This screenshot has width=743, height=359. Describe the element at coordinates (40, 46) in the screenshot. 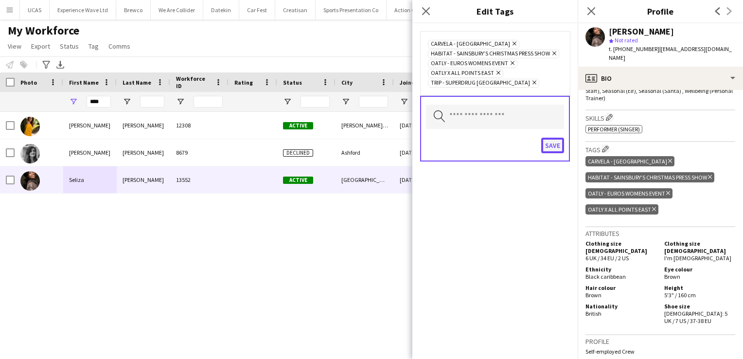

I see `span: Export` at that location.